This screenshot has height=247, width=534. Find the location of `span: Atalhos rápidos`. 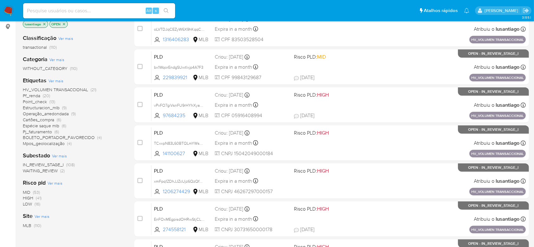

span: Atalhos rápidos is located at coordinates (440, 10).